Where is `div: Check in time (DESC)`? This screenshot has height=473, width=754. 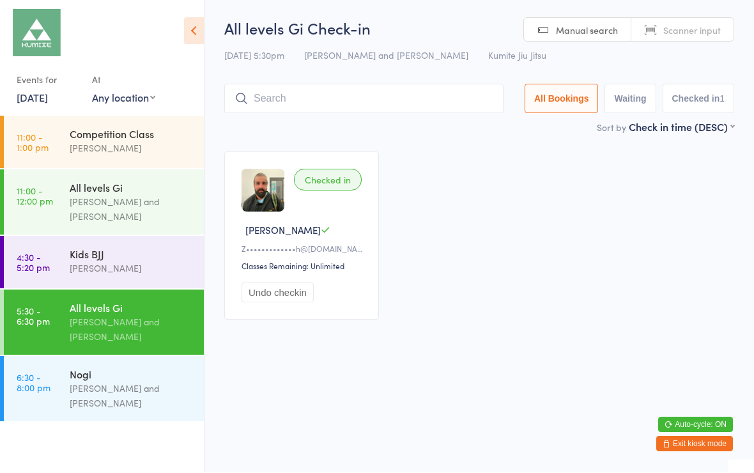 div: Check in time (DESC) is located at coordinates (681, 127).